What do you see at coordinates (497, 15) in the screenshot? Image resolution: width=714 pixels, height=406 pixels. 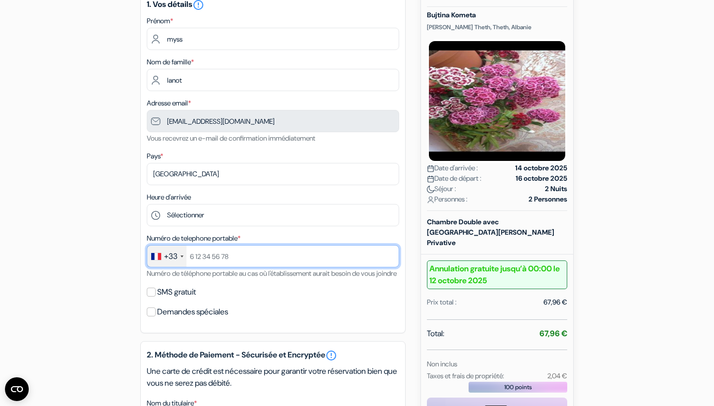 I see `h5: Bujtina Kometa` at bounding box center [497, 15].